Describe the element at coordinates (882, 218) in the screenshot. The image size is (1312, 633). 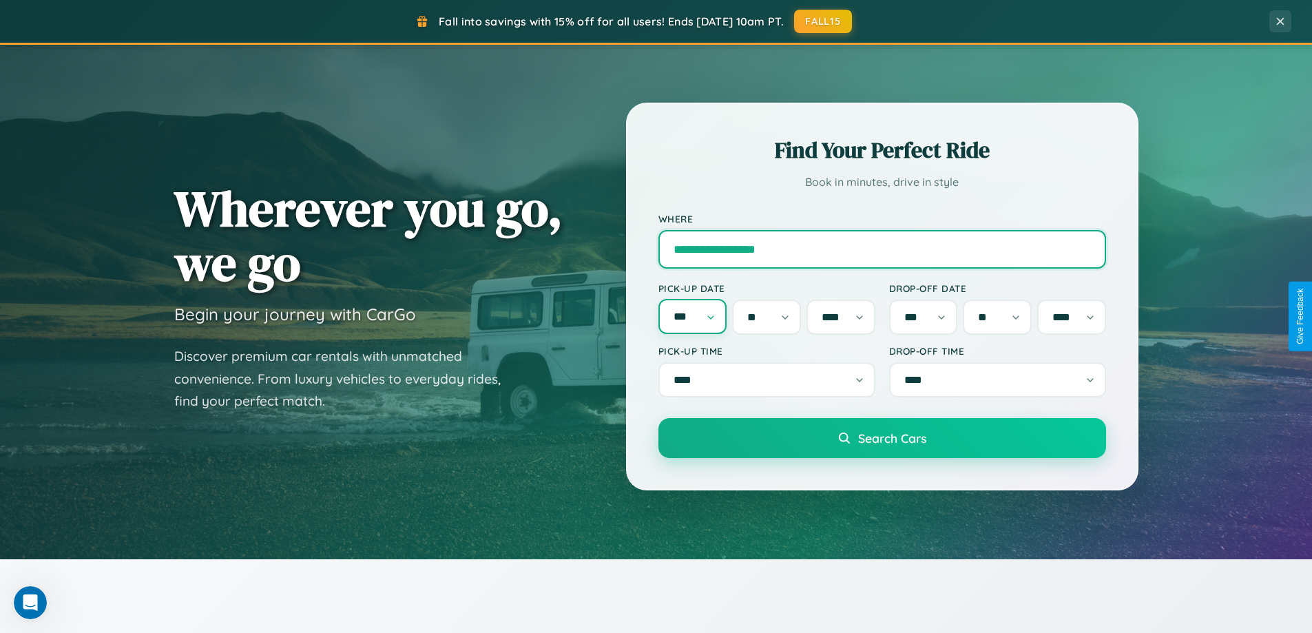
I see `label: Where` at that location.